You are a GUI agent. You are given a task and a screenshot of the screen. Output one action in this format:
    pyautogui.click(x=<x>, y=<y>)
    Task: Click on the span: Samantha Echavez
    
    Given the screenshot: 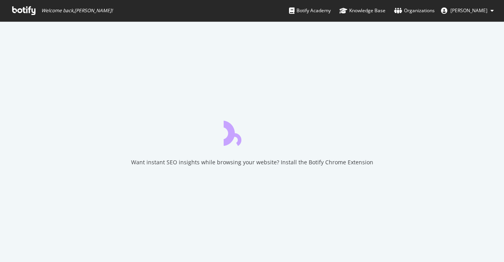 What is the action you would take?
    pyautogui.click(x=469, y=10)
    